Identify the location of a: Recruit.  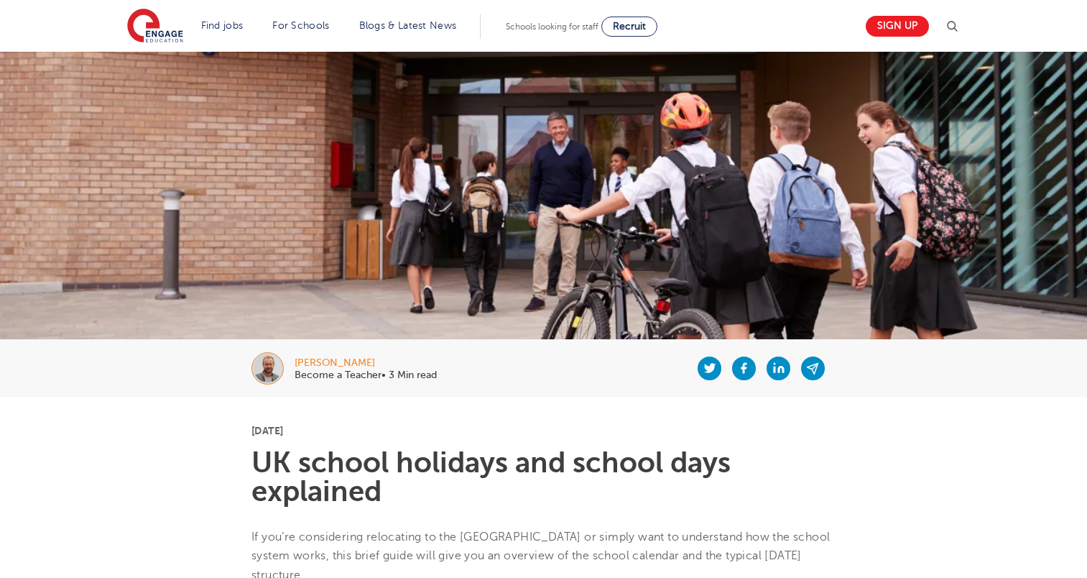
(629, 27).